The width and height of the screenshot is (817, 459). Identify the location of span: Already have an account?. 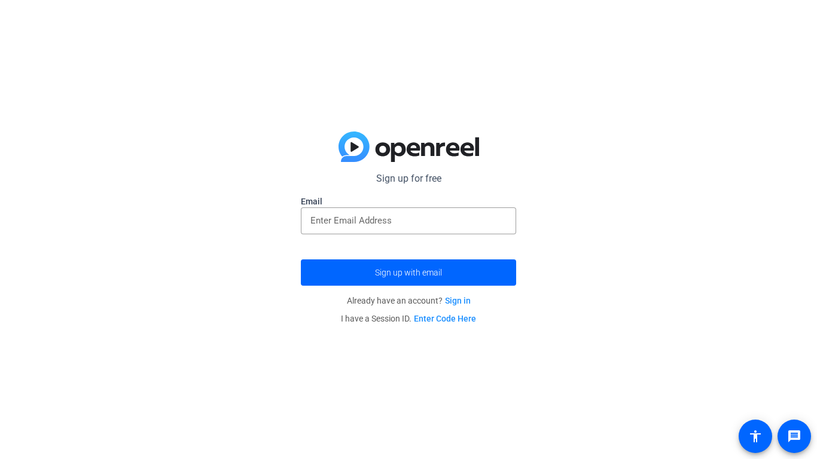
(408, 301).